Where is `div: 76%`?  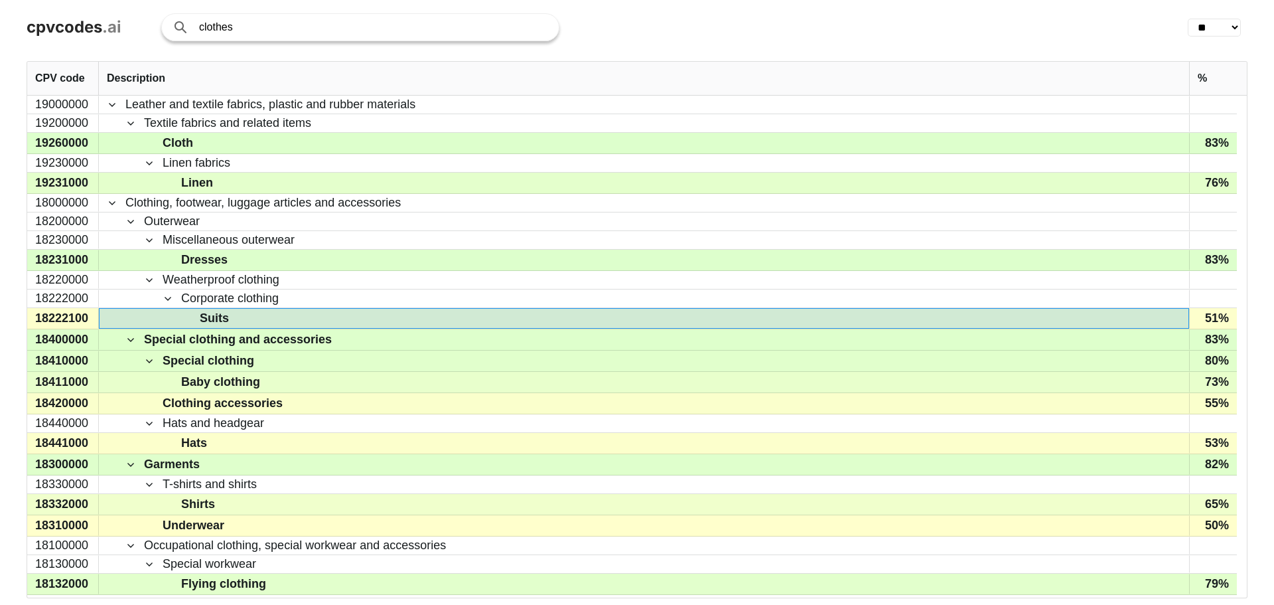 div: 76% is located at coordinates (1213, 182).